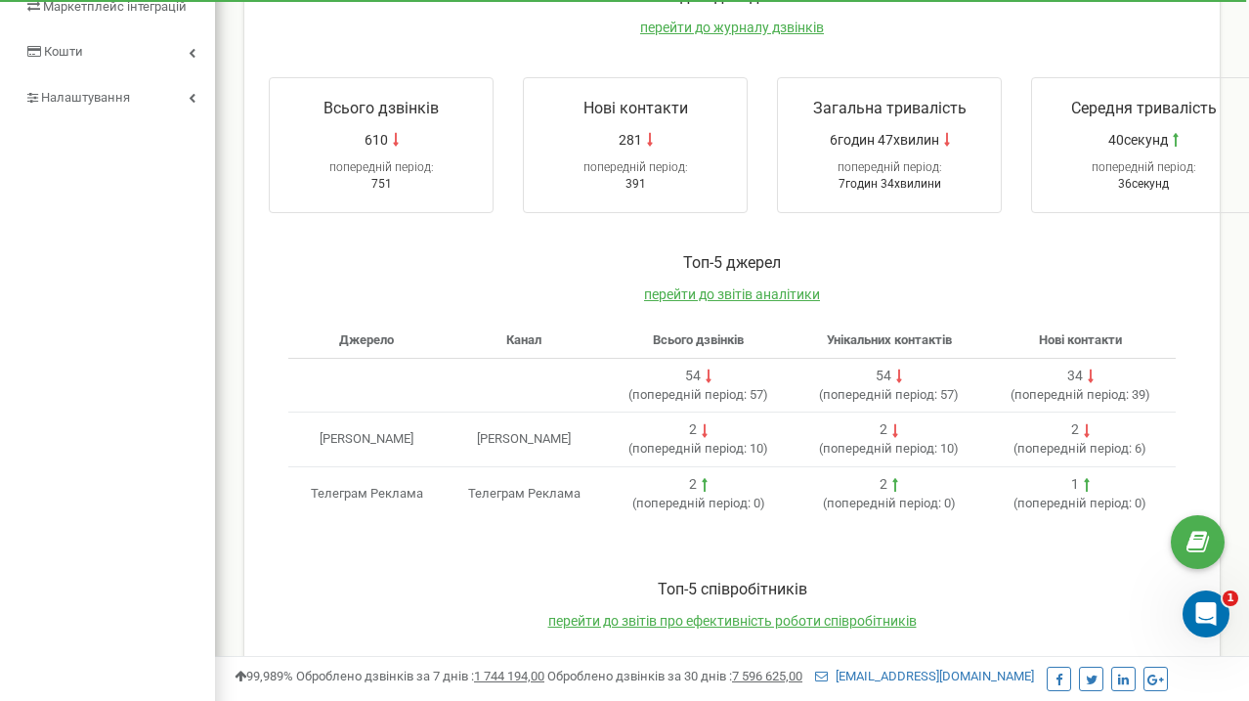 The image size is (1249, 701). I want to click on span: Оброблено дзвінків за 30 днів :, so click(674, 675).